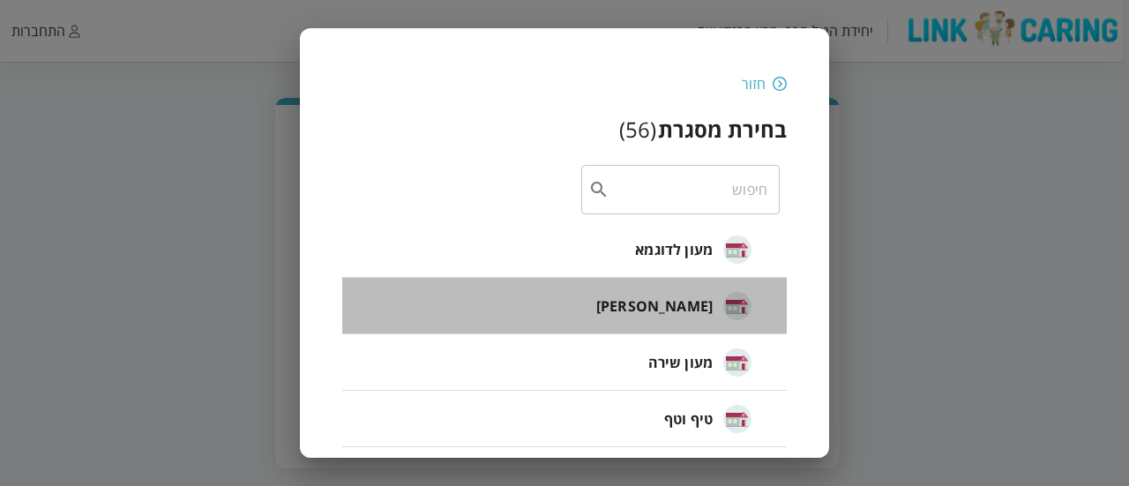 Image resolution: width=1129 pixels, height=486 pixels. What do you see at coordinates (737, 363) in the screenshot?
I see `img: מעון שירה` at bounding box center [737, 363].